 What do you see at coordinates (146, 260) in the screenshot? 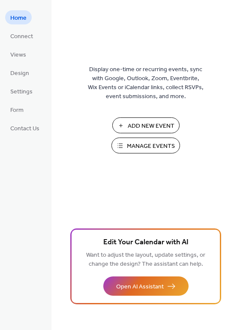
I see `span: Want to adjust the layout, update settings, or change the design? The assistant can help.` at bounding box center [146, 260].